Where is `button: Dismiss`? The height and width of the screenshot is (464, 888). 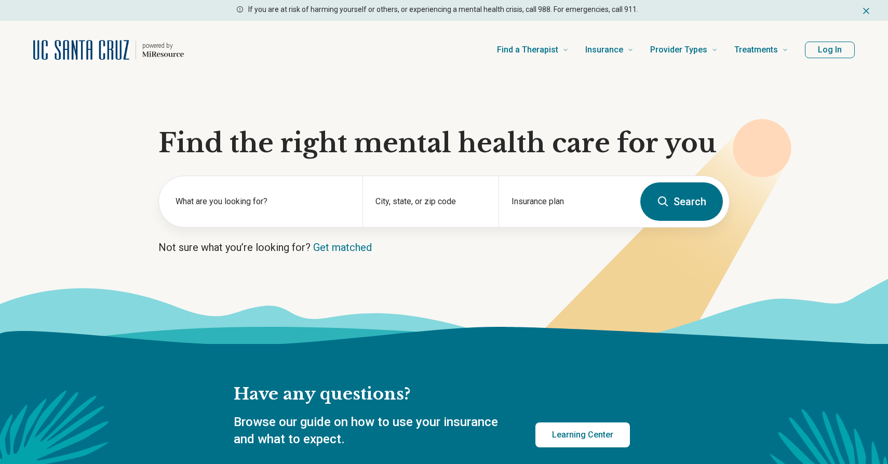
button: Dismiss is located at coordinates (867, 10).